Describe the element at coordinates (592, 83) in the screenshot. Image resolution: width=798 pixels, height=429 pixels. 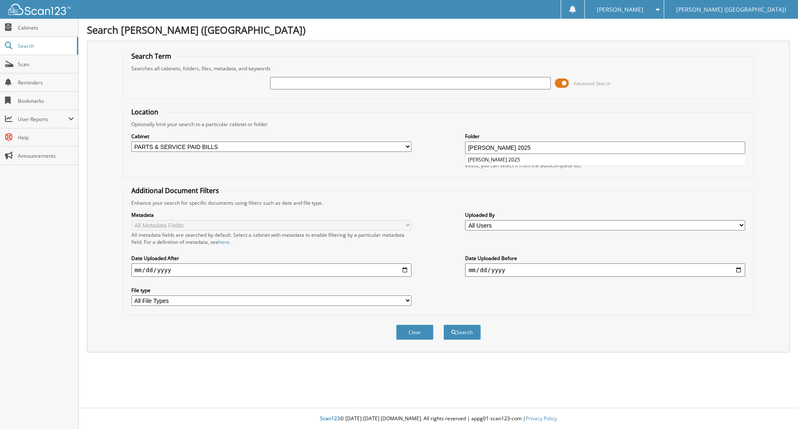
I see `span: Advanced Search` at that location.